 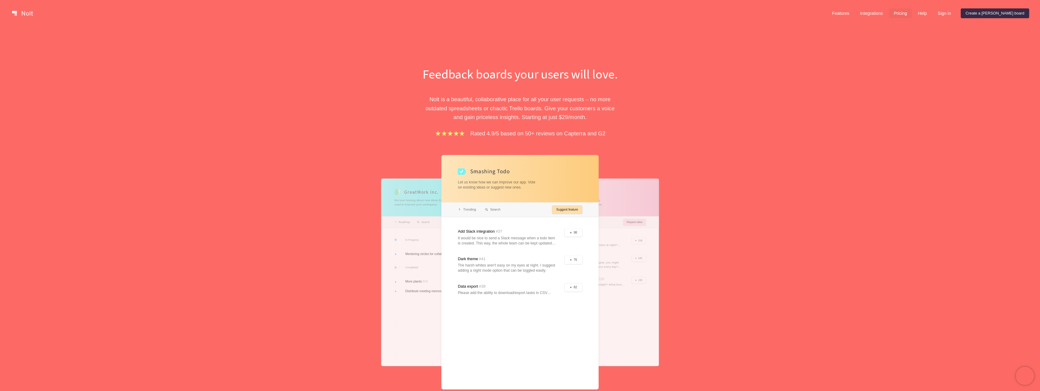 What do you see at coordinates (450, 133) in the screenshot?
I see `img: stars.b067e34983.png` at bounding box center [450, 133].